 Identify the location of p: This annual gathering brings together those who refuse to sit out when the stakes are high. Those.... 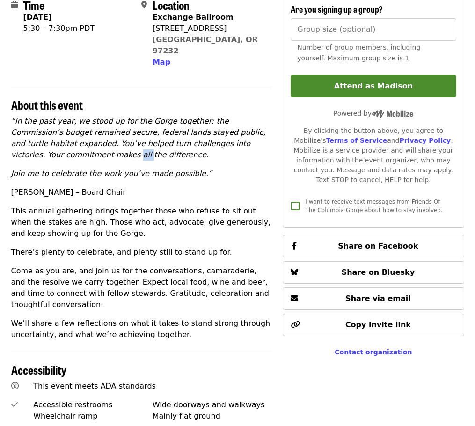
(141, 222).